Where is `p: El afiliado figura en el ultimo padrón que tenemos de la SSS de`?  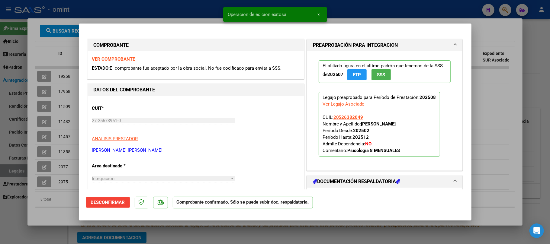
p: El afiliado figura en el ultimo padrón que tenemos de la SSS de is located at coordinates (385, 72).